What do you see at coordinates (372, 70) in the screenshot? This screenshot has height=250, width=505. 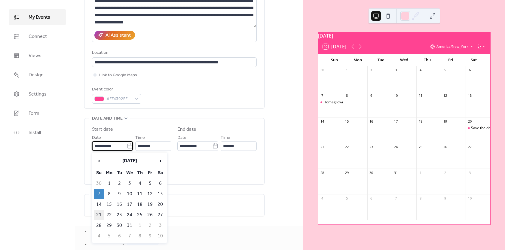 I see `div: 2` at bounding box center [372, 70].